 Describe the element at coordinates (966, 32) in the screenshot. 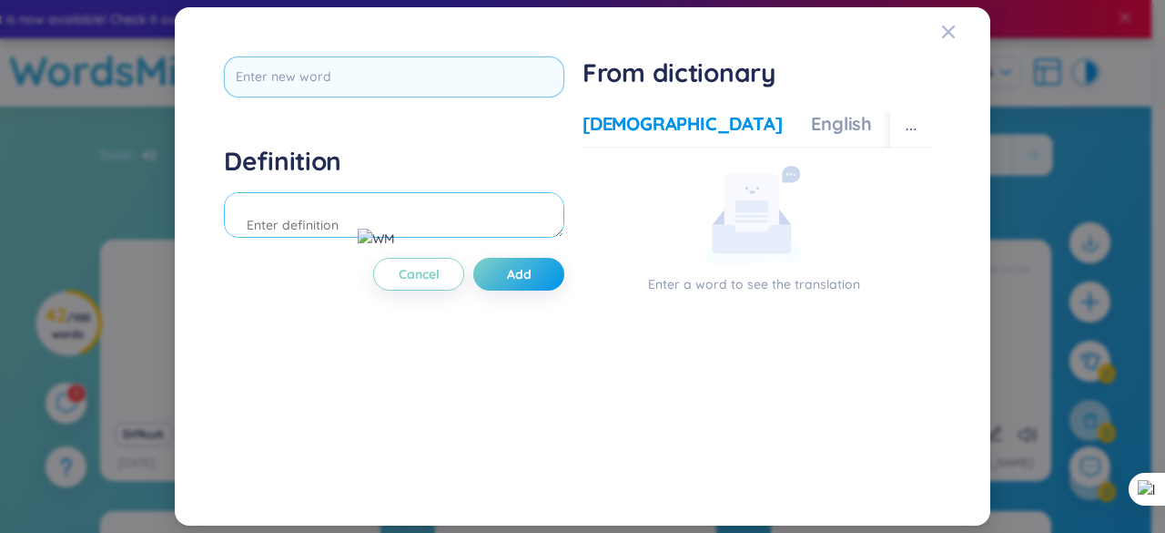

I see `button: Close` at that location.